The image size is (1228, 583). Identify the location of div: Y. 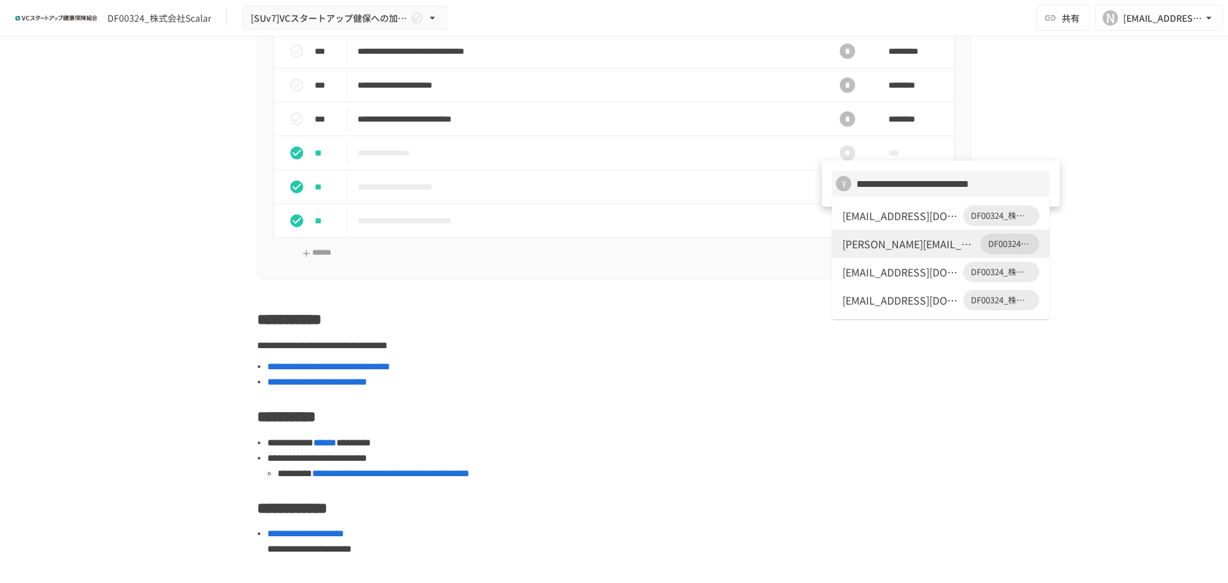
(844, 184).